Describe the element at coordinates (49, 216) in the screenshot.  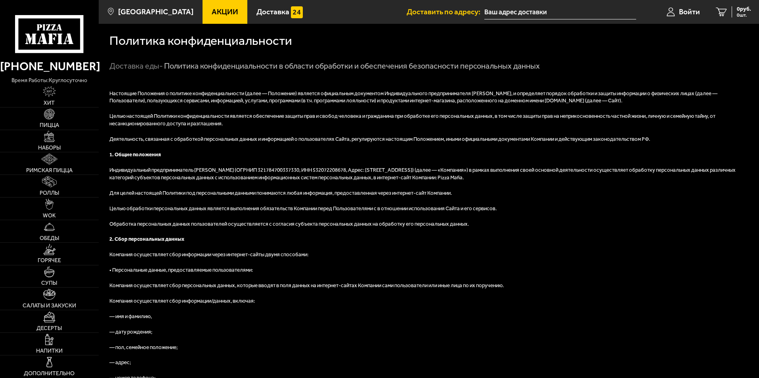
I see `span: WOK` at that location.